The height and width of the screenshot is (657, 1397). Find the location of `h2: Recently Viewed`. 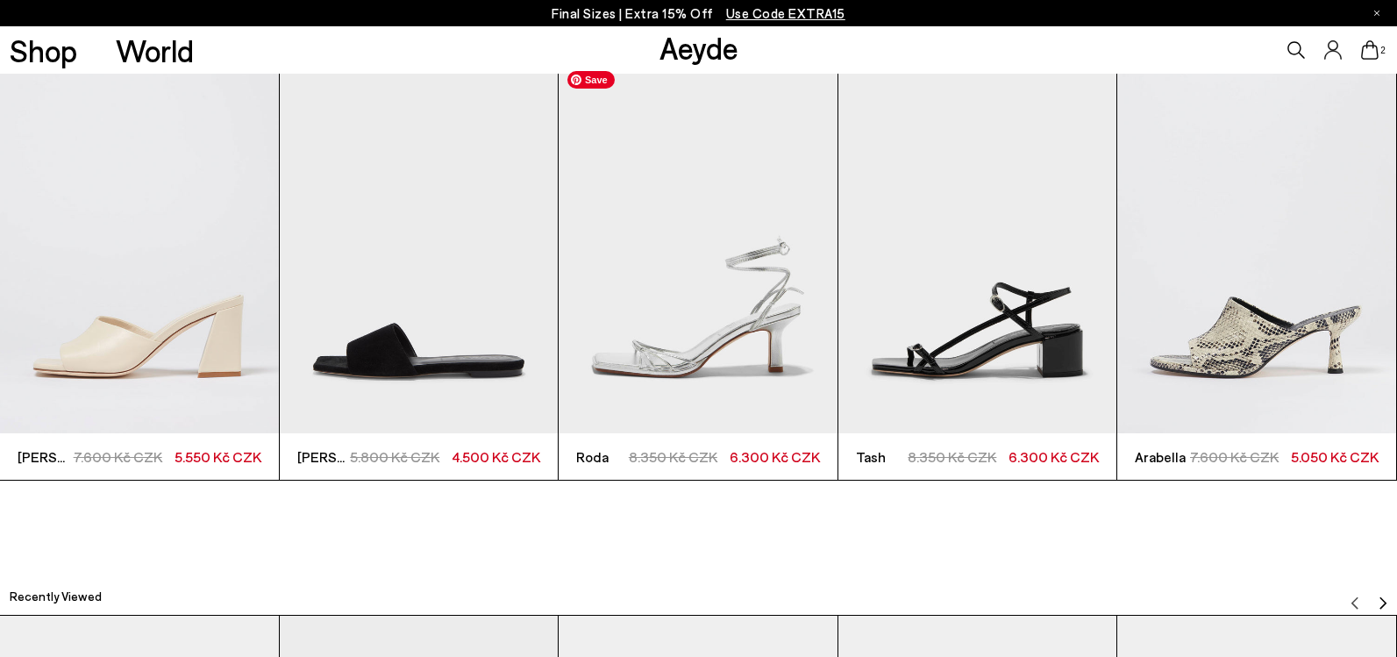

h2: Recently Viewed is located at coordinates (55, 596).